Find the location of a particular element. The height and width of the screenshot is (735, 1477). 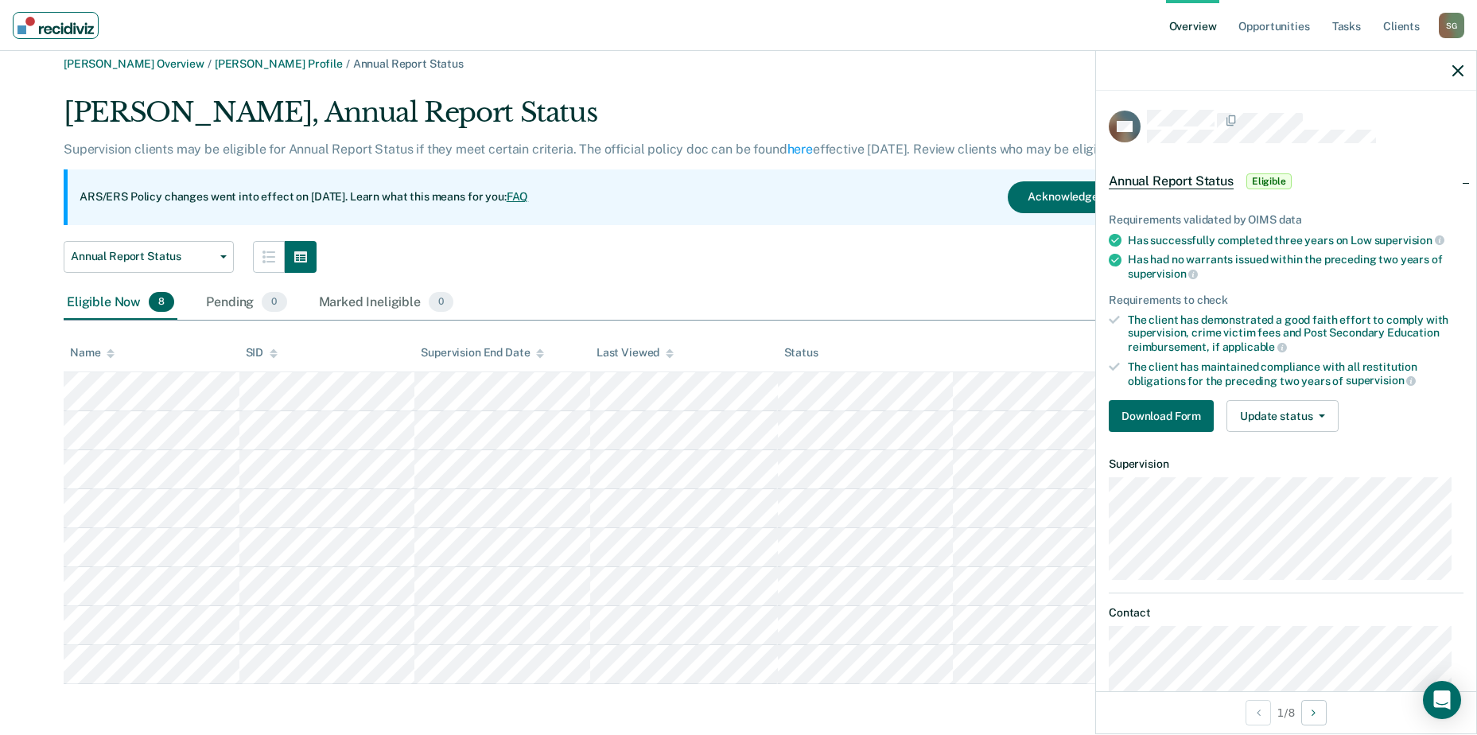

span: Eligible is located at coordinates (1269, 181).